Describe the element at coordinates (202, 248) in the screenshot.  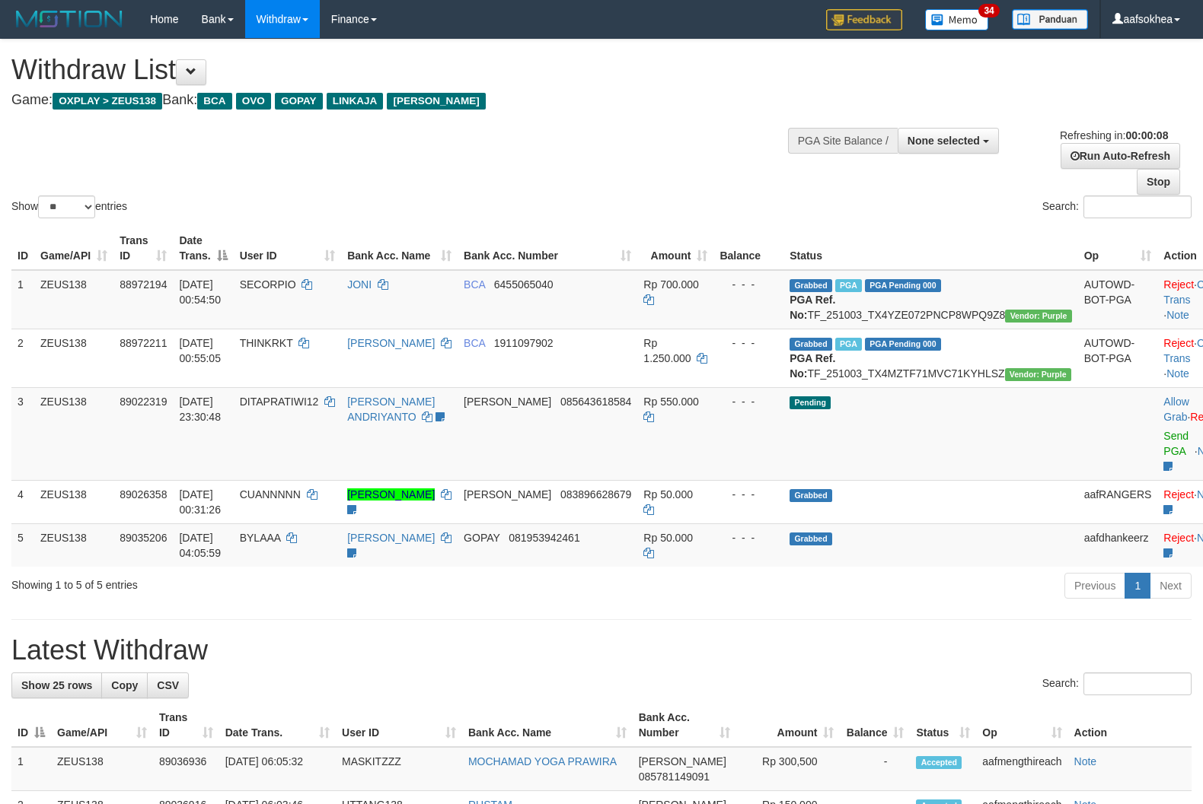
I see `th: Date Trans.: activate to sort column descending` at that location.